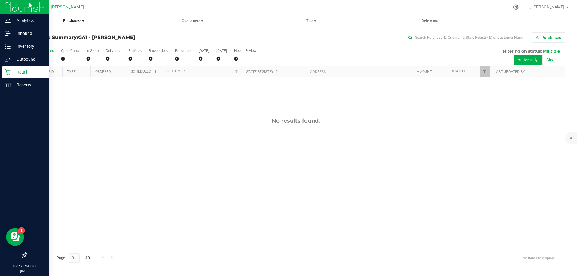 This screenshot has height=276, width=577. What do you see at coordinates (116, 38) in the screenshot?
I see `h3: Purchase Summary:` at bounding box center [116, 38].